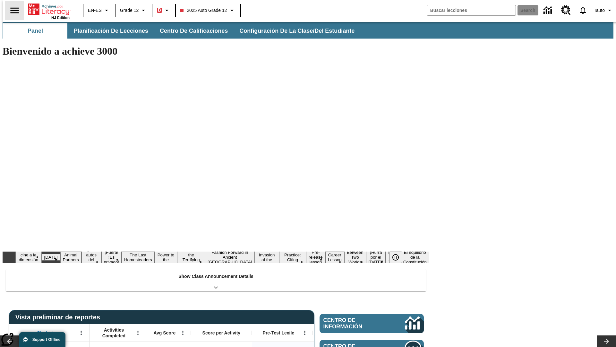 This screenshot has width=616, height=347. I want to click on button: Slide 1 Llevar el cine a la dimensión X, so click(29, 257).